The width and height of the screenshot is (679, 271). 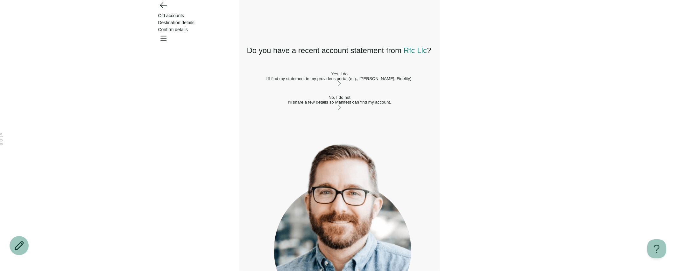 I want to click on span: Destination details, so click(x=176, y=23).